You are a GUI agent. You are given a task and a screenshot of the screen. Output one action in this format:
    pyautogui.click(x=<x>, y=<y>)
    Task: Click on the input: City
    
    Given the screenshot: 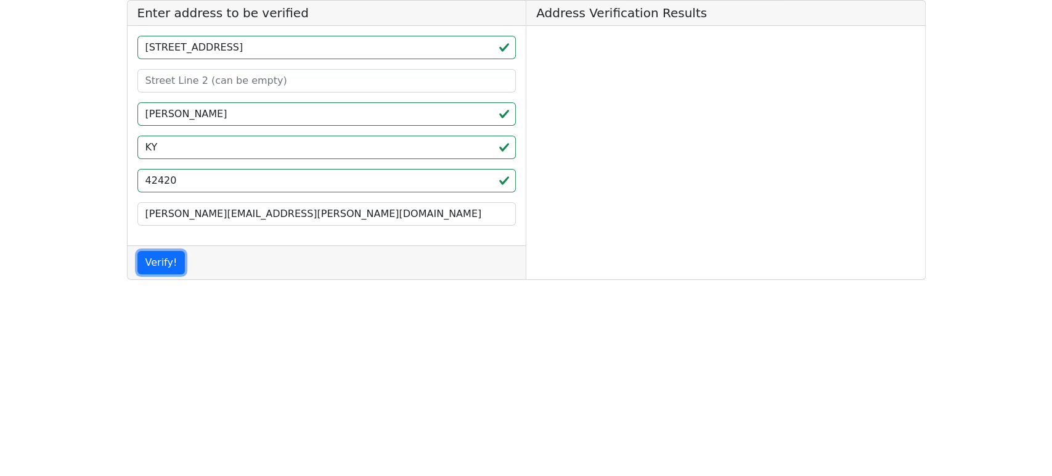 What is the action you would take?
    pyautogui.click(x=327, y=114)
    